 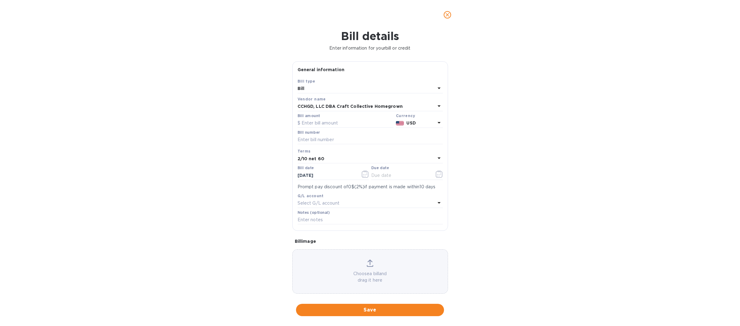 What do you see at coordinates (304, 151) in the screenshot?
I see `b: Terms` at bounding box center [304, 151].